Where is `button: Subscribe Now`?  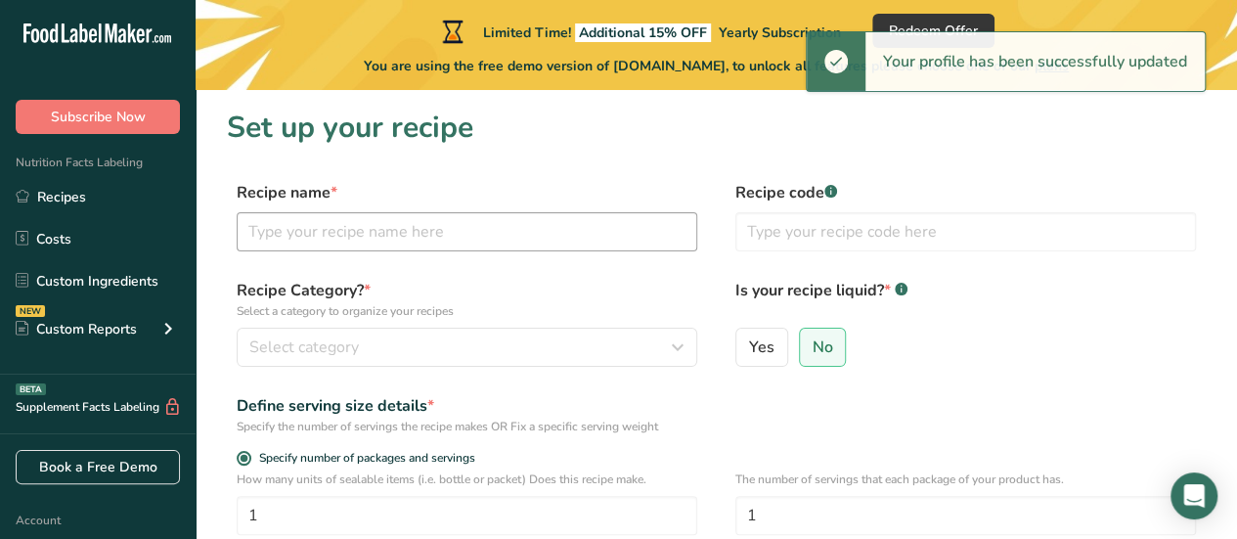
button: Subscribe Now is located at coordinates (98, 116).